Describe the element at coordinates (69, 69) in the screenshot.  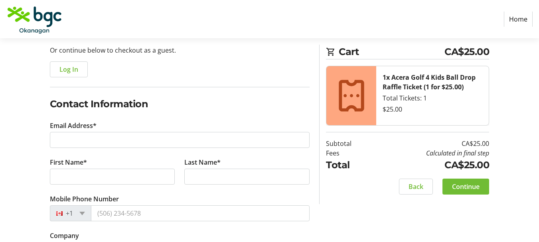
I see `span: Log In` at that location.